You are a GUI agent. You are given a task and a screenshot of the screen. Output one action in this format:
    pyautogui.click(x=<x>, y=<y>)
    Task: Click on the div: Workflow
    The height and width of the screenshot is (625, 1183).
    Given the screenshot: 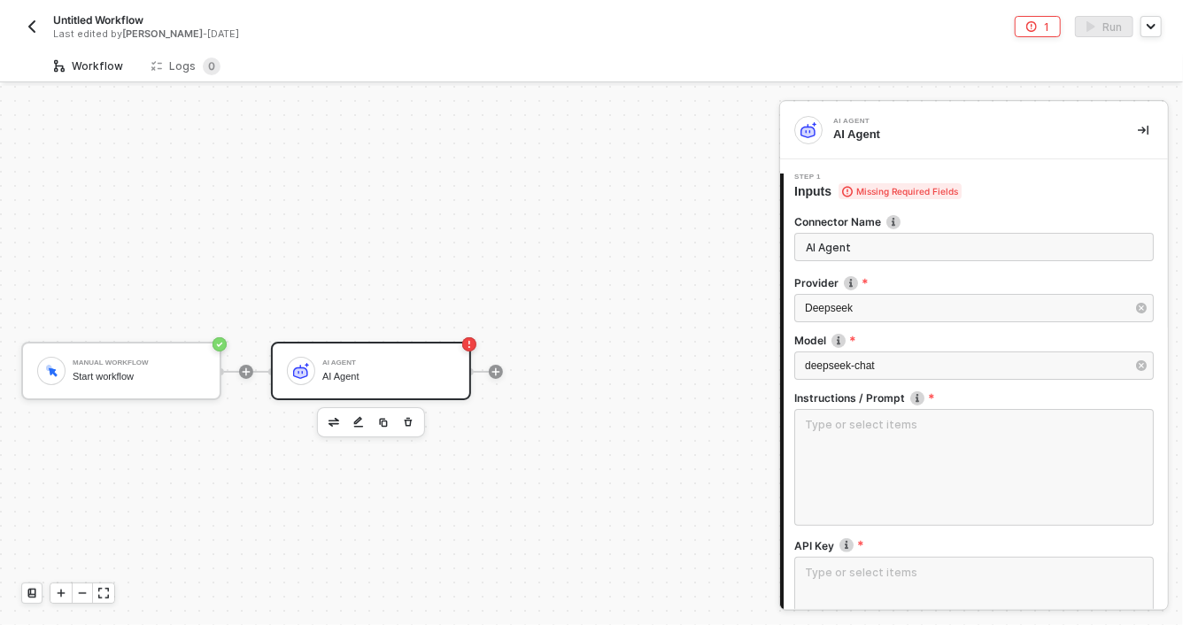 What is the action you would take?
    pyautogui.click(x=89, y=66)
    